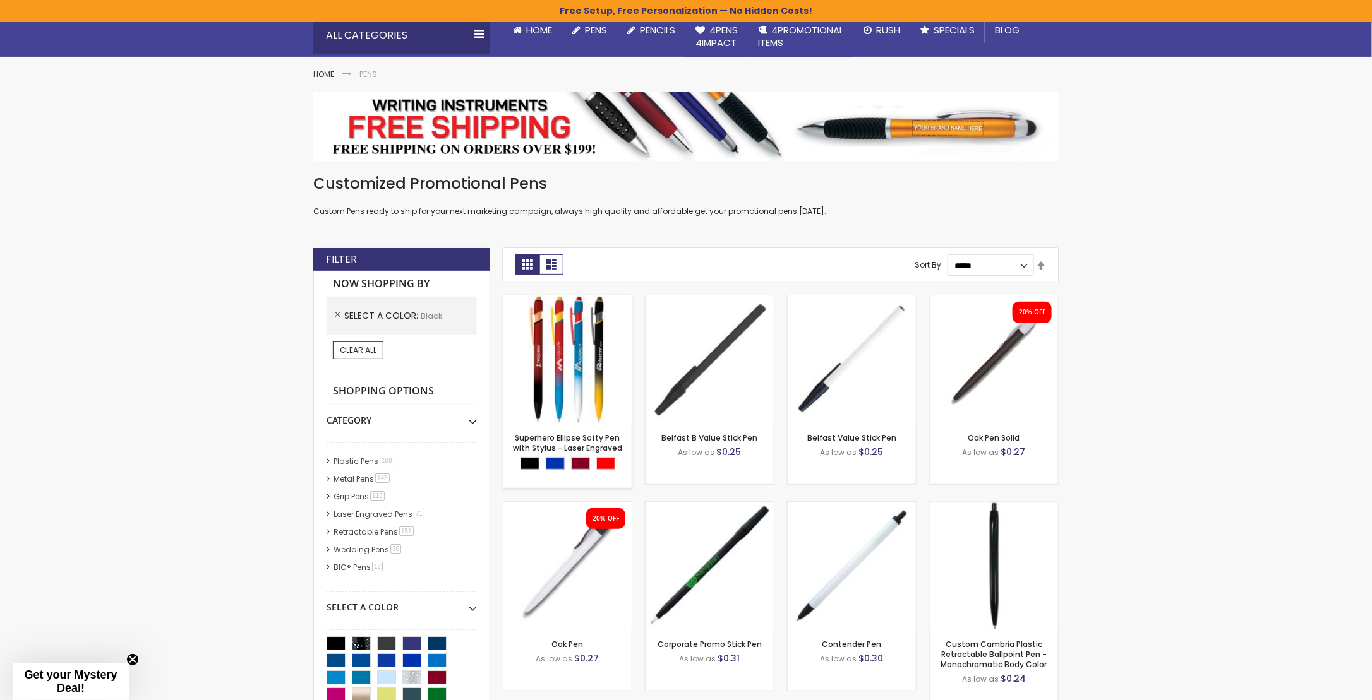 This screenshot has height=700, width=1372. What do you see at coordinates (402, 284) in the screenshot?
I see `strong: Now Shopping by` at bounding box center [402, 284].